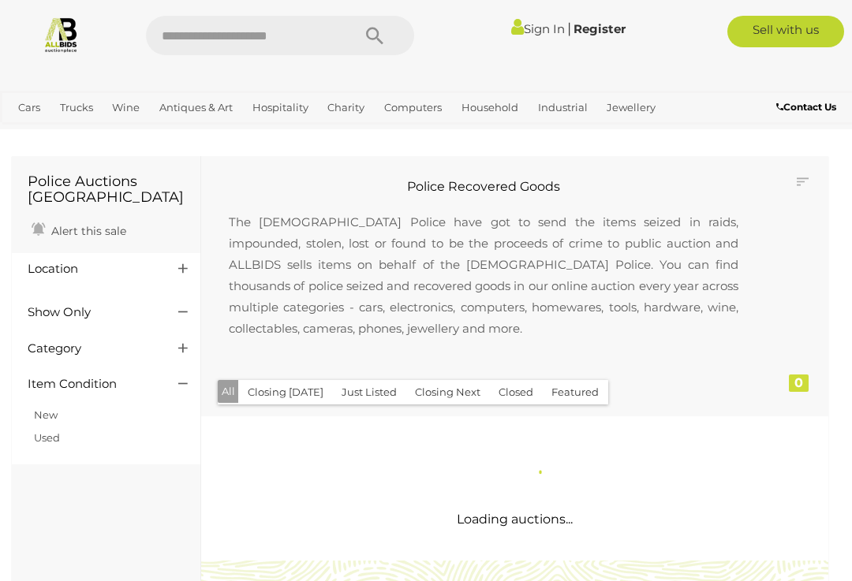 The width and height of the screenshot is (852, 581). Describe the element at coordinates (490, 107) in the screenshot. I see `a: Household` at that location.